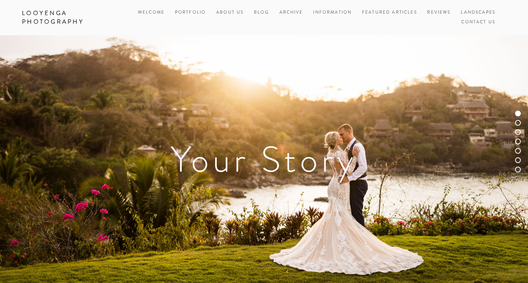 This screenshot has width=528, height=283. Describe the element at coordinates (261, 13) in the screenshot. I see `a: Blog` at that location.